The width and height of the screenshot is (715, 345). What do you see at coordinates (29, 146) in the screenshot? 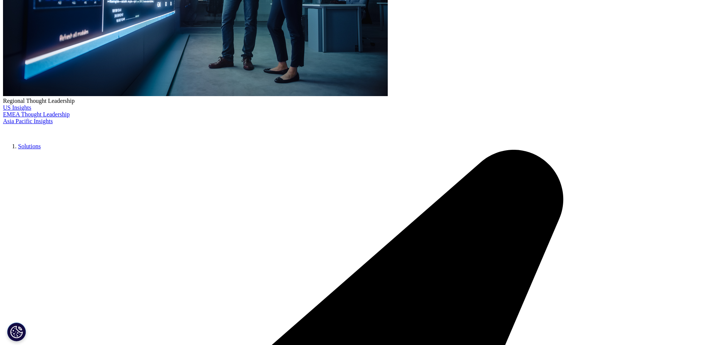
I see `a: Solutions` at bounding box center [29, 146].